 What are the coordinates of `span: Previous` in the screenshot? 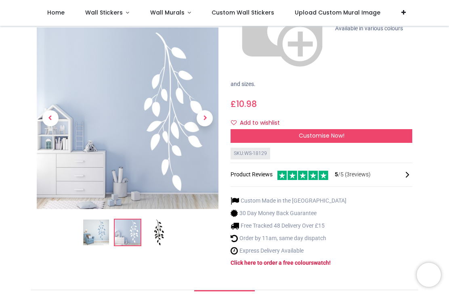 It's located at (50, 119).